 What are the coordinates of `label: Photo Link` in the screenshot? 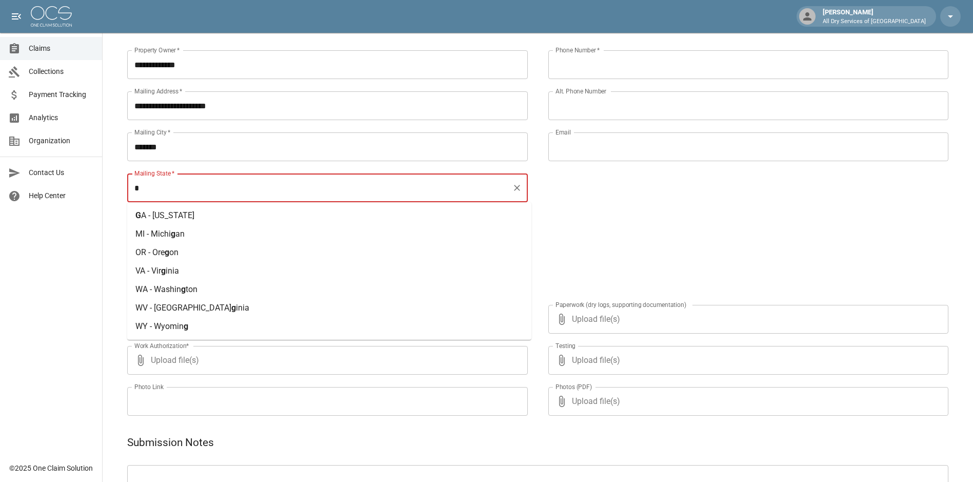 It's located at (149, 386).